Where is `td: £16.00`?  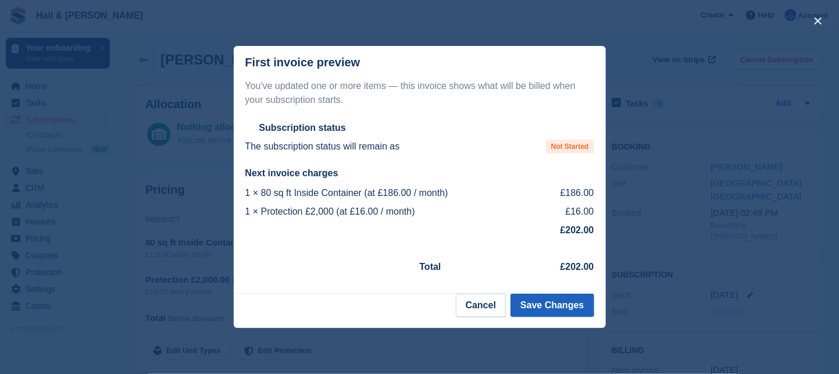
td: £16.00 is located at coordinates (569, 212).